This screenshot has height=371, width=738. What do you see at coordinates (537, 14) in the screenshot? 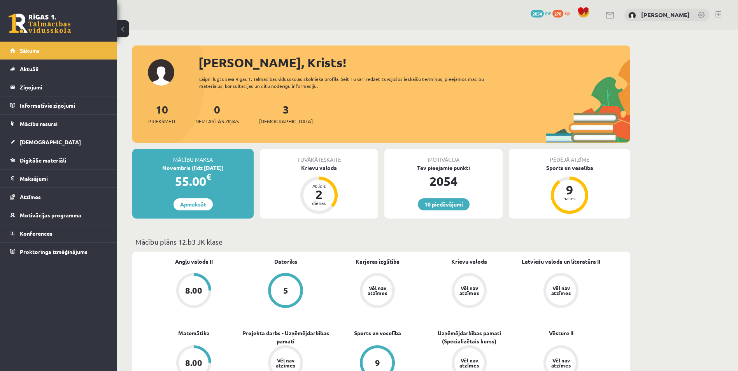
I see `span: 2054` at bounding box center [537, 14].